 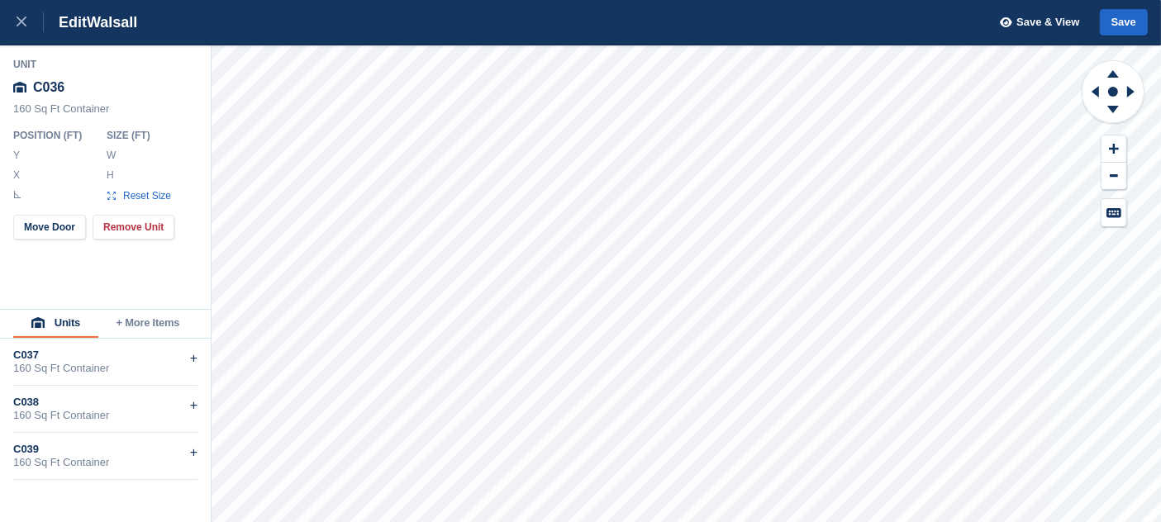 What do you see at coordinates (17, 194) in the screenshot?
I see `img: angle-icn.0ed2eb85.svg` at bounding box center [17, 194].